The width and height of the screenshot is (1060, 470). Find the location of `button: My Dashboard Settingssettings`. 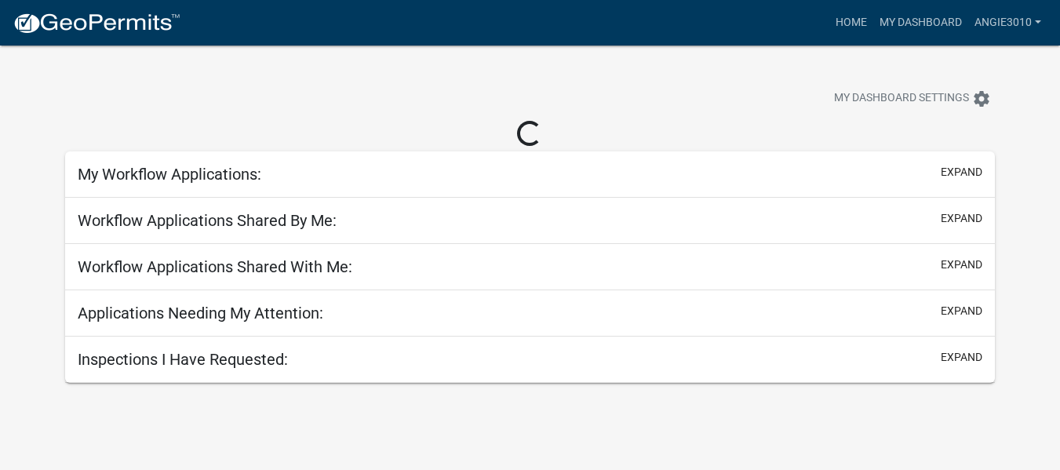

button: My Dashboard Settingssettings is located at coordinates (913, 98).